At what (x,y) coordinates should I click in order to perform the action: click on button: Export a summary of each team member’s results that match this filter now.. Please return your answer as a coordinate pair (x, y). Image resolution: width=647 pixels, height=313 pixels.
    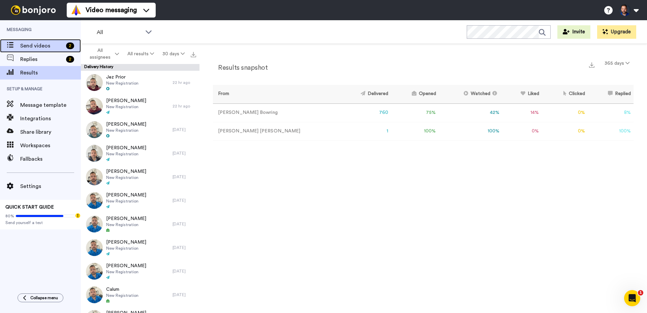
    Looking at the image, I should click on (592, 64).